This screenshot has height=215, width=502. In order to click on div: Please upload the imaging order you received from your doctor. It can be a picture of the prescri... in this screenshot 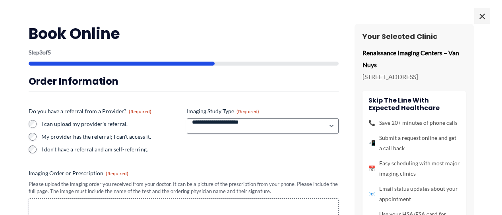, I will do `click(184, 188)`.